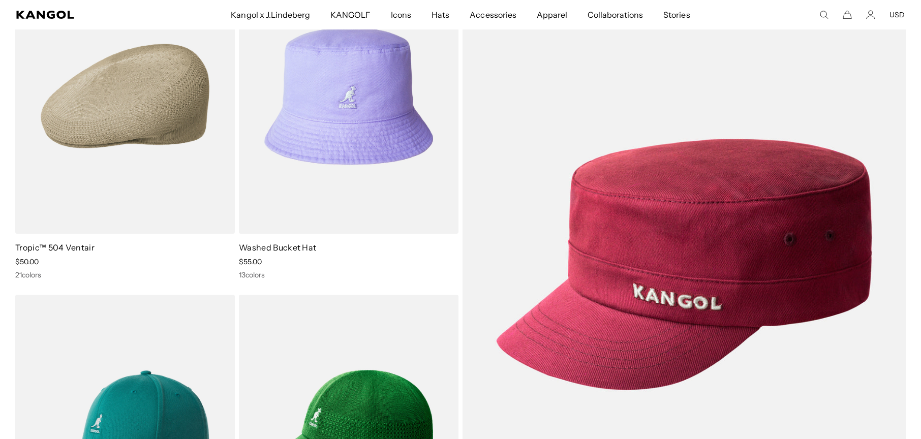  I want to click on a: Tropic™ 504 Ventair, so click(55, 248).